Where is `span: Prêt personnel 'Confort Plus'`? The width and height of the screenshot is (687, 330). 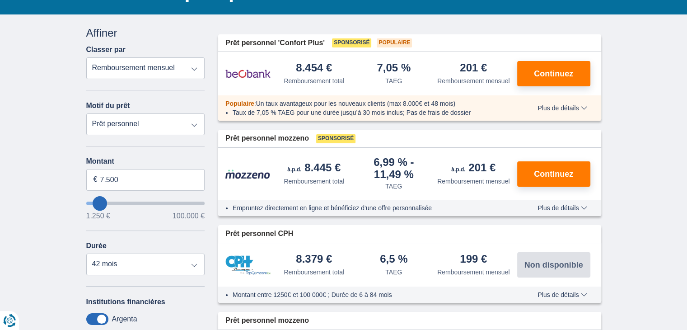
span: Prêt personnel 'Confort Plus' is located at coordinates (275, 43).